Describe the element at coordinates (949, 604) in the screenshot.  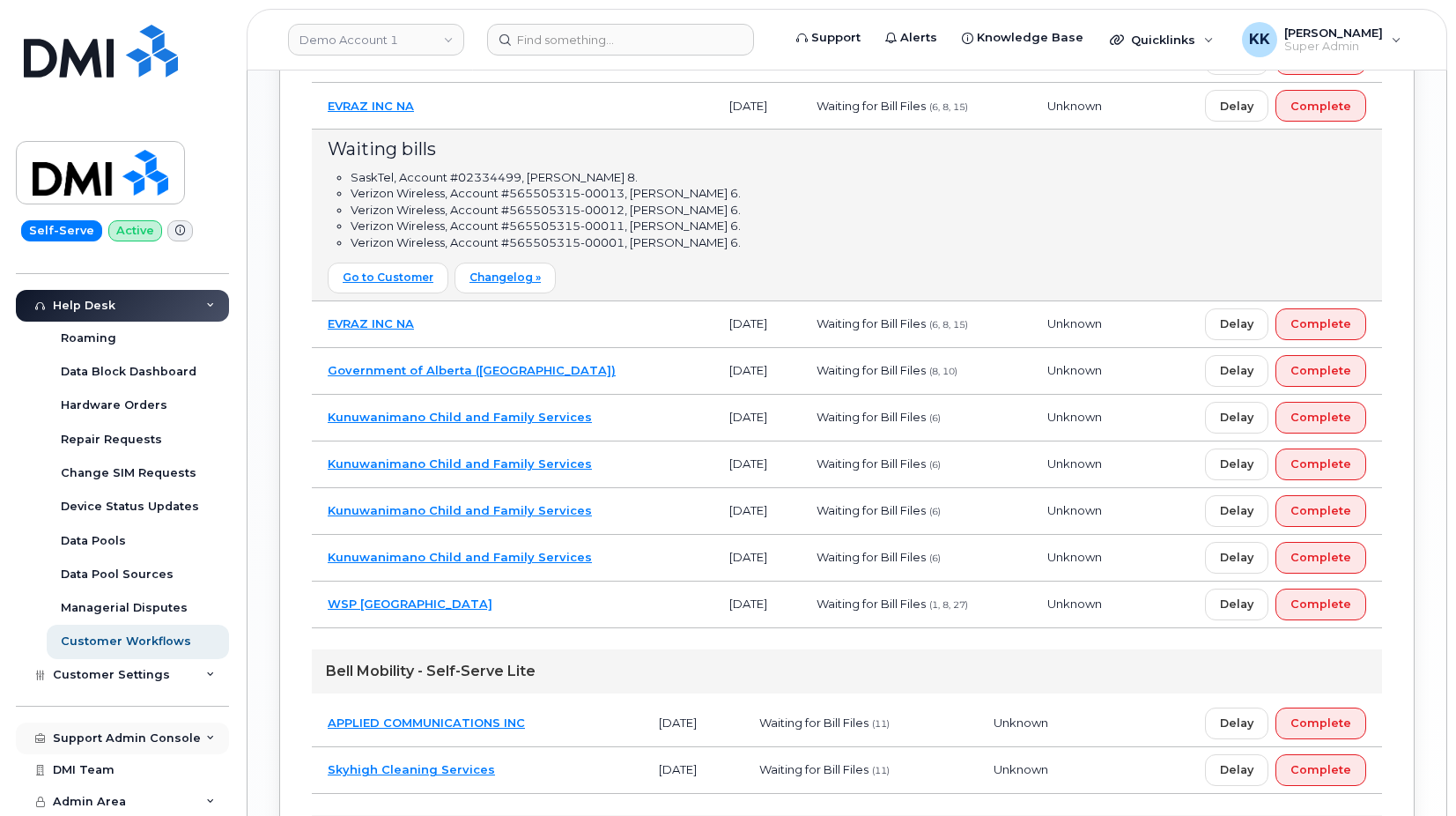
I see `span: (1, 8, 27)` at that location.